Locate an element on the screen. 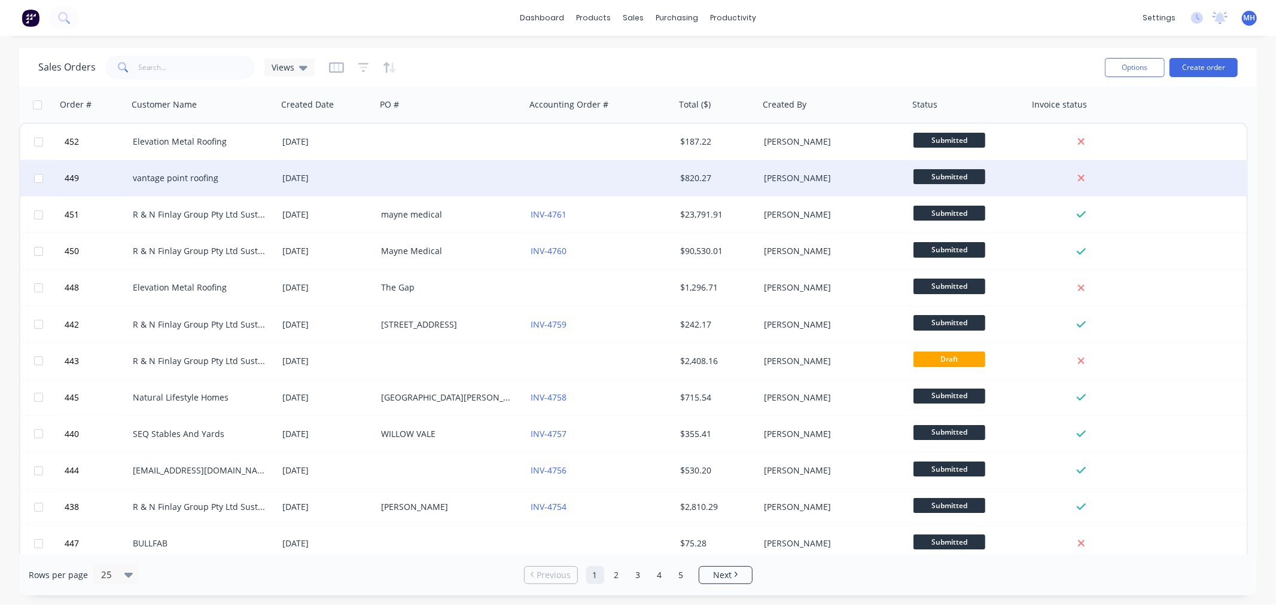 This screenshot has height=605, width=1276. button: 444 is located at coordinates (97, 471).